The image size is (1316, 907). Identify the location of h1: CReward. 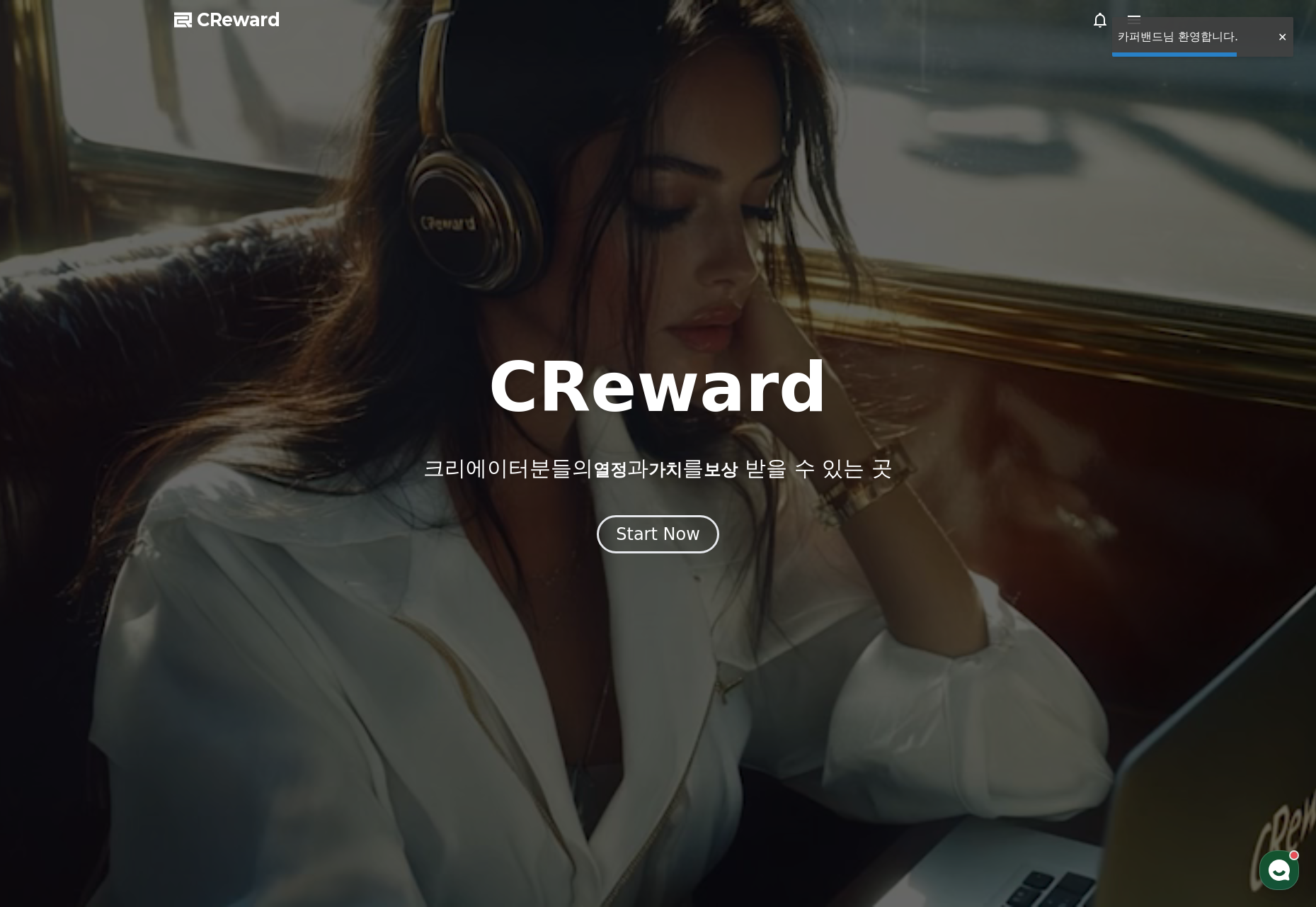
(658, 388).